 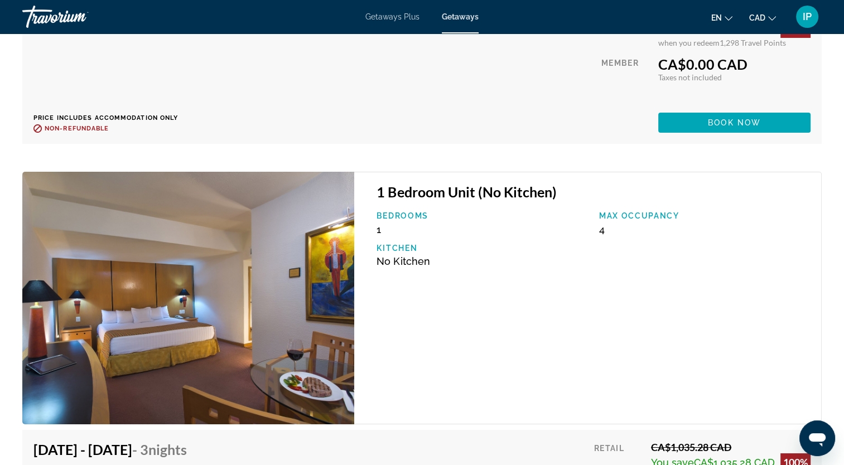 I want to click on span: 1, so click(x=379, y=229).